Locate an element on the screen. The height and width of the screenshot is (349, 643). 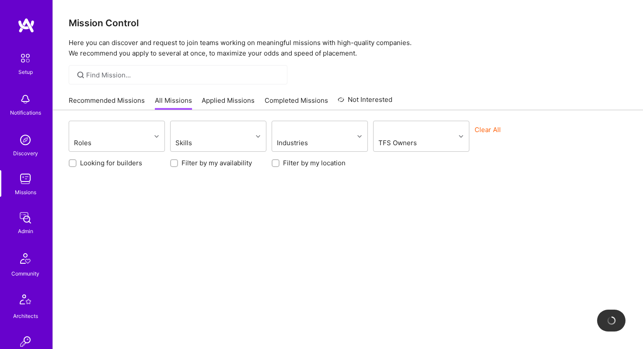
a: Completed Missions is located at coordinates (296, 103).